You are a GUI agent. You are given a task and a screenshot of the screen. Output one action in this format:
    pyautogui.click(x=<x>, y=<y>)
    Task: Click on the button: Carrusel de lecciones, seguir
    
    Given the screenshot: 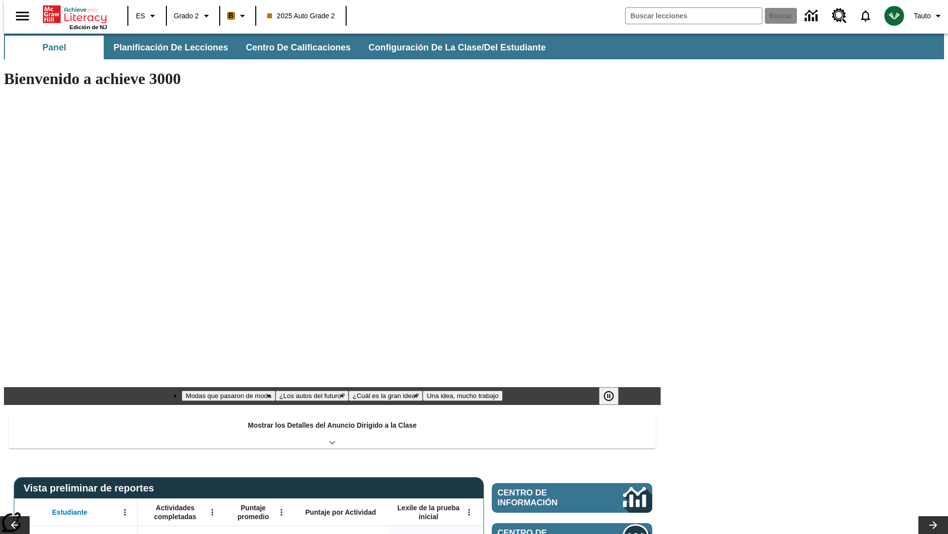 What is the action you would take?
    pyautogui.click(x=934, y=525)
    